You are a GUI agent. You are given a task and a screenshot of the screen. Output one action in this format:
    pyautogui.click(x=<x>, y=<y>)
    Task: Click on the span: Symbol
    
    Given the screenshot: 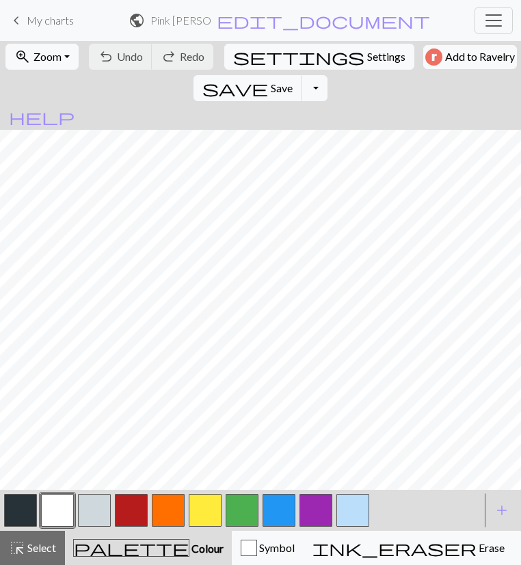 What is the action you would take?
    pyautogui.click(x=275, y=548)
    